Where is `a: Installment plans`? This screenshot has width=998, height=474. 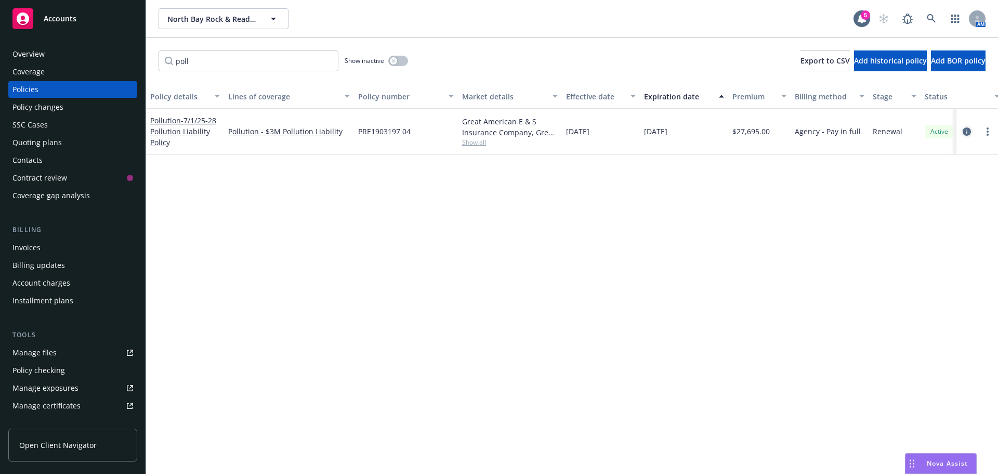 a: Installment plans is located at coordinates (73, 301).